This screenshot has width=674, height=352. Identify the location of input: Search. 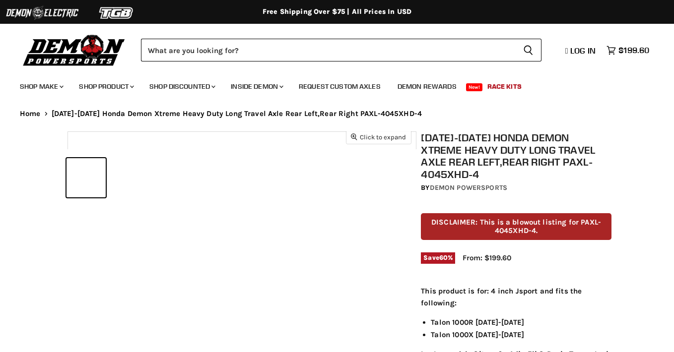
(328, 50).